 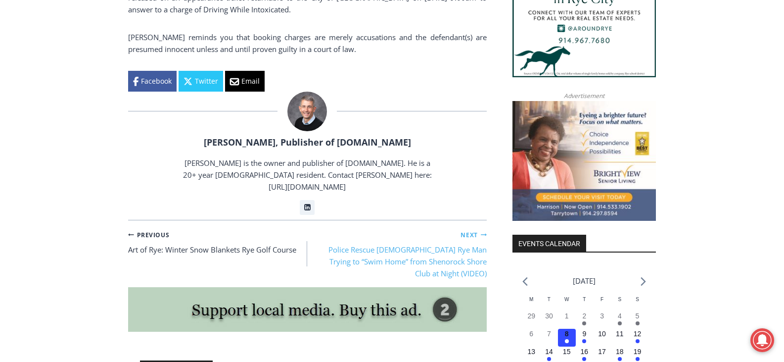 I want to click on button: 5 Has events, so click(x=638, y=320).